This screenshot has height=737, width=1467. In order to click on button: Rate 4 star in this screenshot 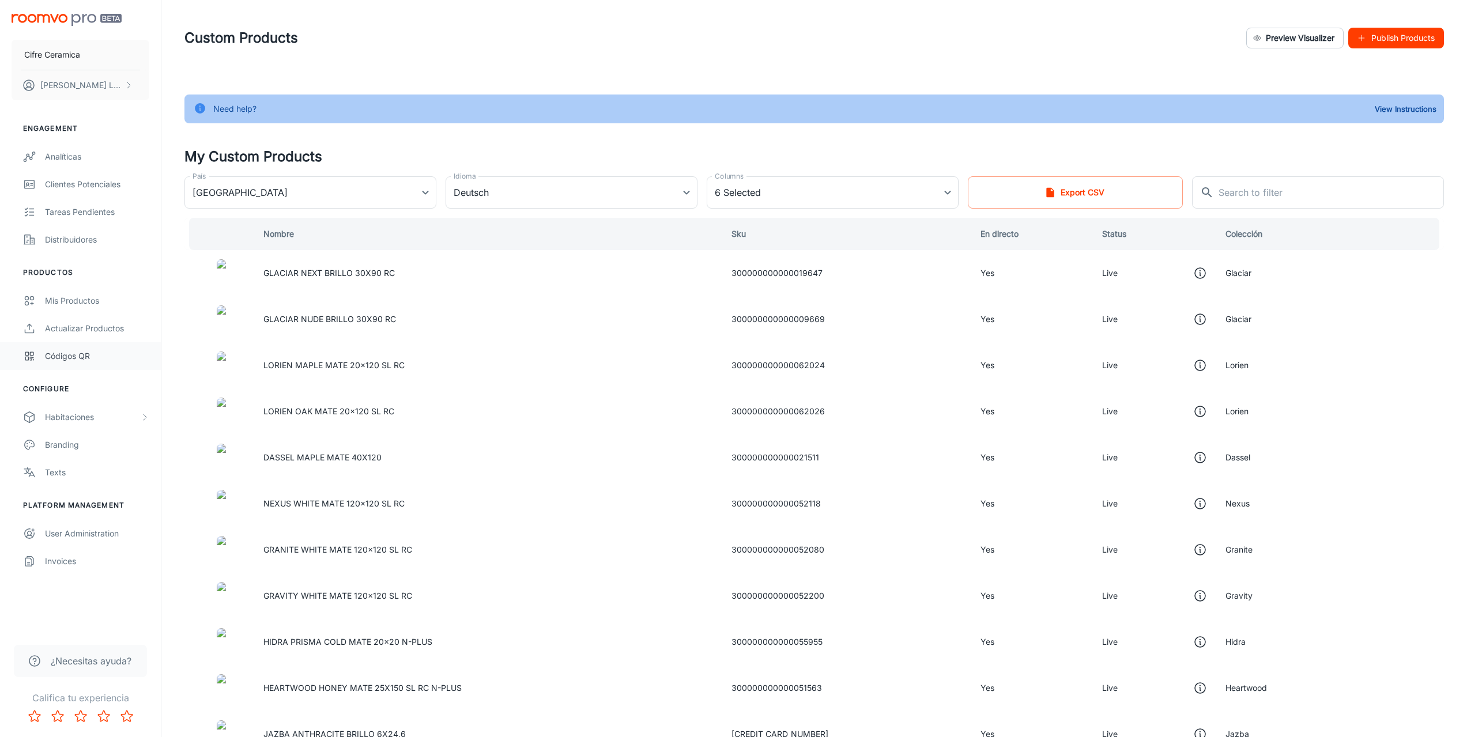, I will do `click(104, 717)`.